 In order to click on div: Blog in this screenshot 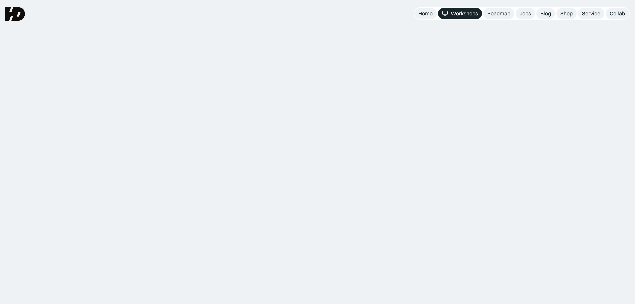, I will do `click(545, 13)`.